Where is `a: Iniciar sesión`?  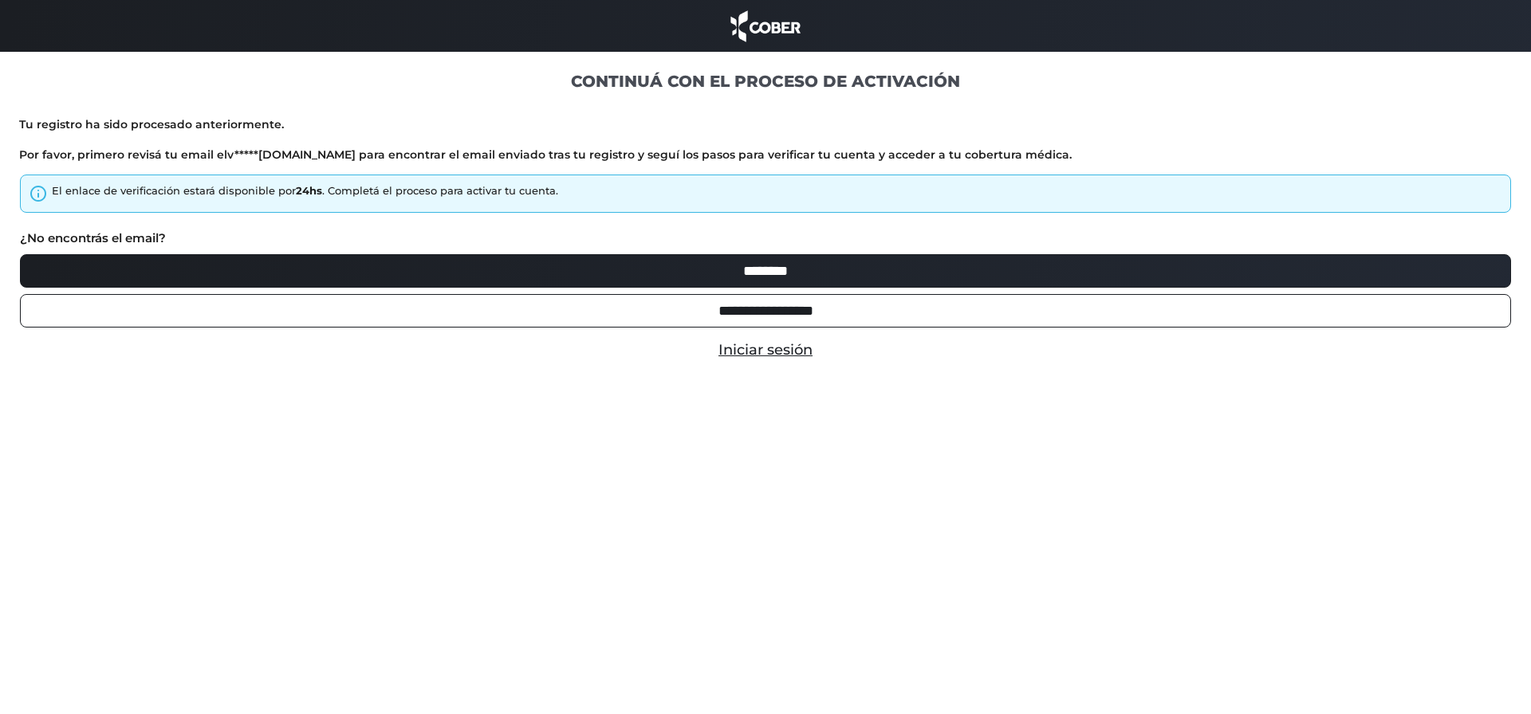
a: Iniciar sesión is located at coordinates (765, 350).